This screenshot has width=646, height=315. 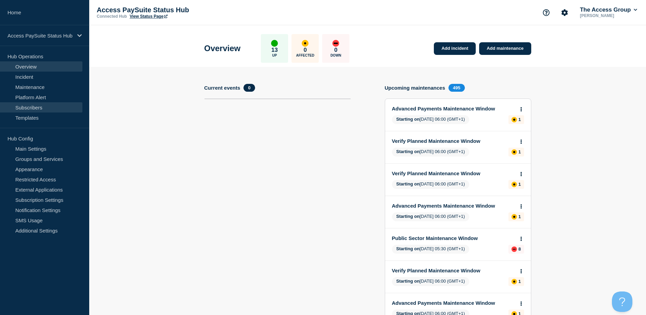 What do you see at coordinates (112, 16) in the screenshot?
I see `p: Connected Hub` at bounding box center [112, 16].